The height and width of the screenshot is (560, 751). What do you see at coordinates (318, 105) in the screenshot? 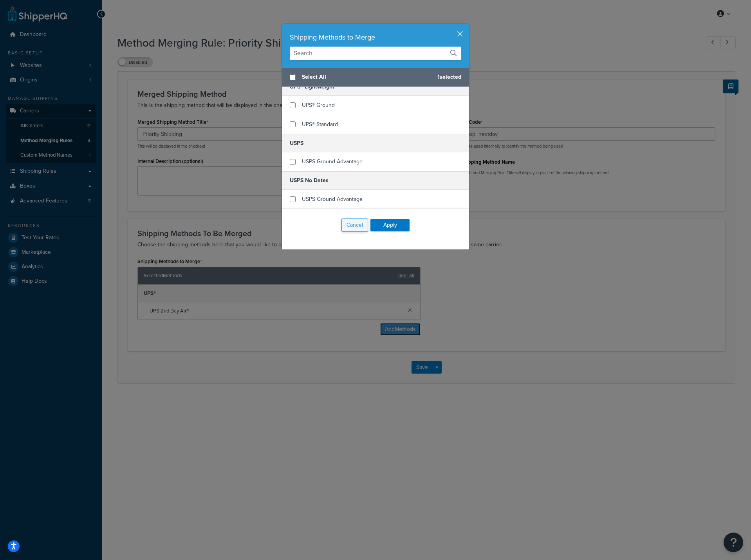
I see `span: UPS® Ground` at bounding box center [318, 105].